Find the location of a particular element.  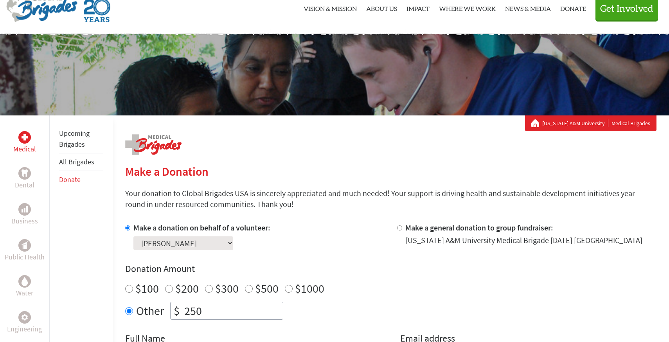

h2: Make a Donation is located at coordinates (391, 171).